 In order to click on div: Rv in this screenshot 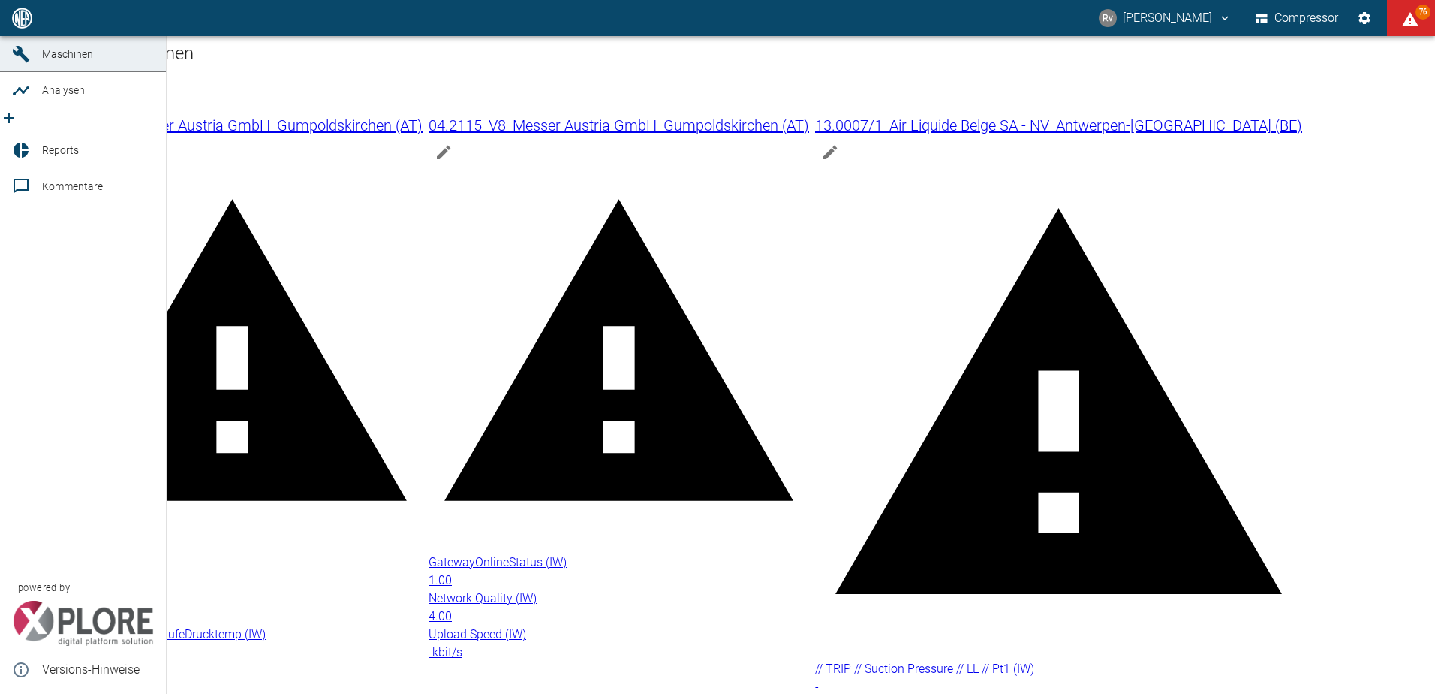, I will do `click(1108, 18)`.